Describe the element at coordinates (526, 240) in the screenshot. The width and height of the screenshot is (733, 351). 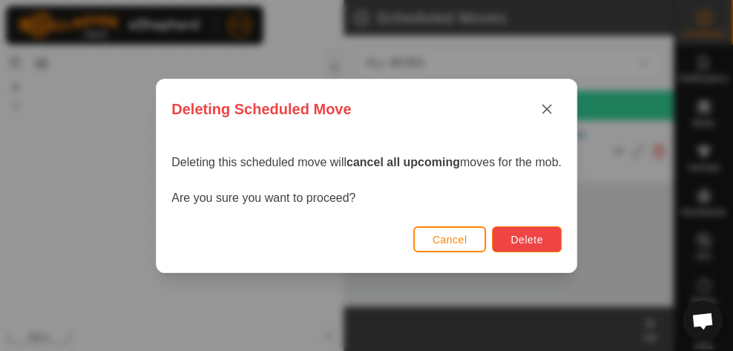
I see `span: Delete` at that location.